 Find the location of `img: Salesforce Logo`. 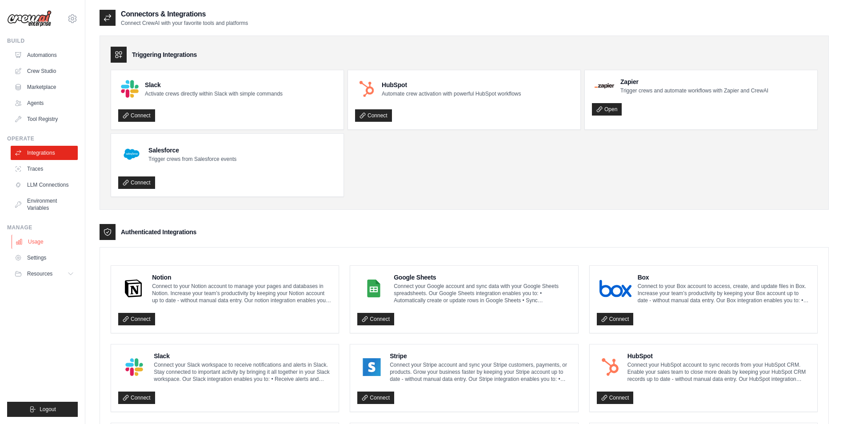

img: Salesforce Logo is located at coordinates (132, 154).